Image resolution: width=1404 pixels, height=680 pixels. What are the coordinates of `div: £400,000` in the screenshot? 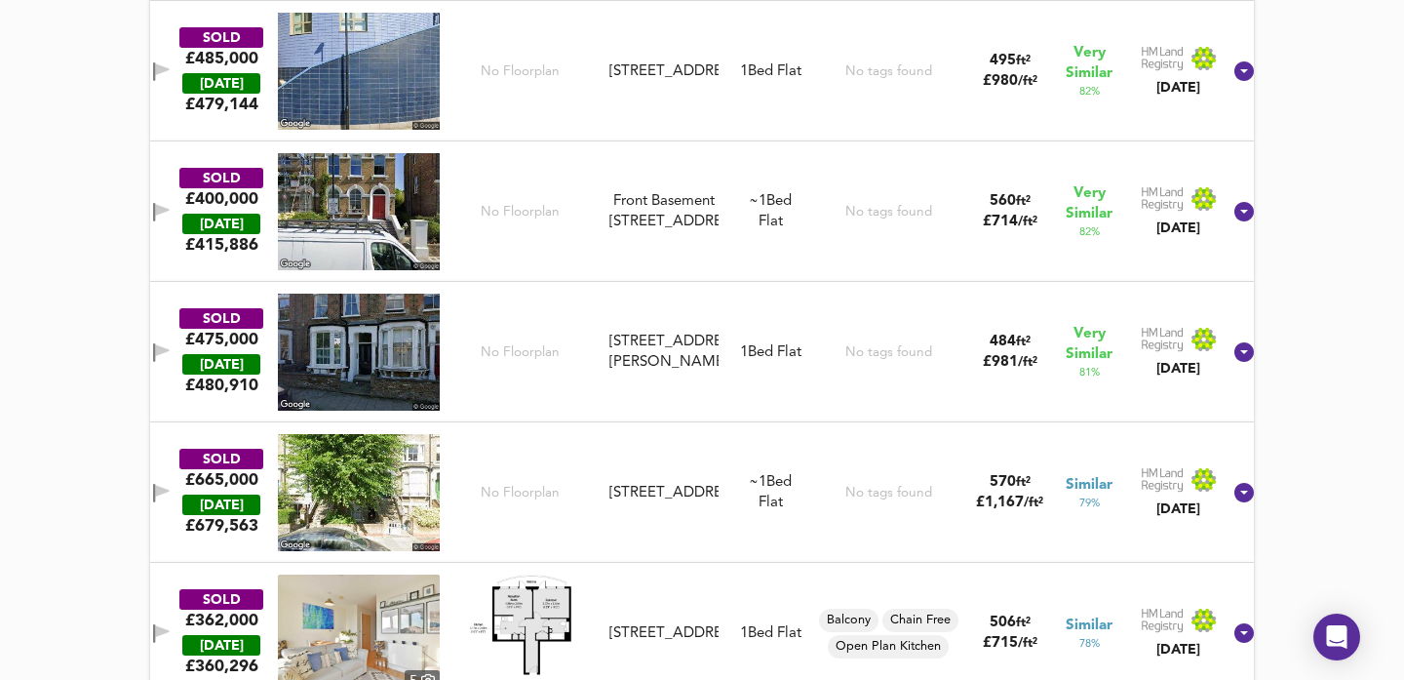 It's located at (221, 199).